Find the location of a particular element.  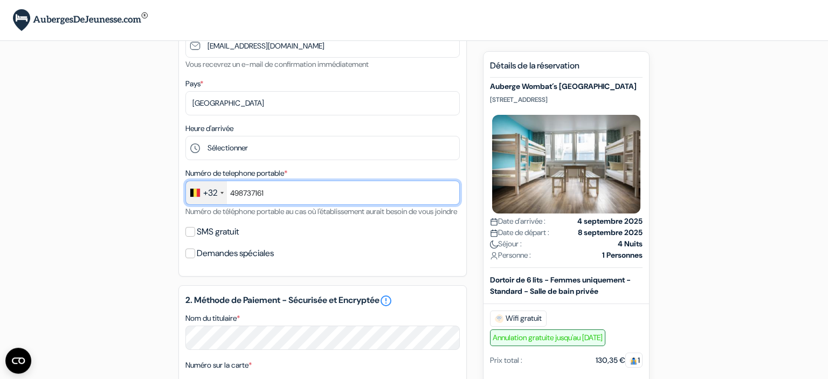

input: 470 12 34 56 is located at coordinates (322, 192).